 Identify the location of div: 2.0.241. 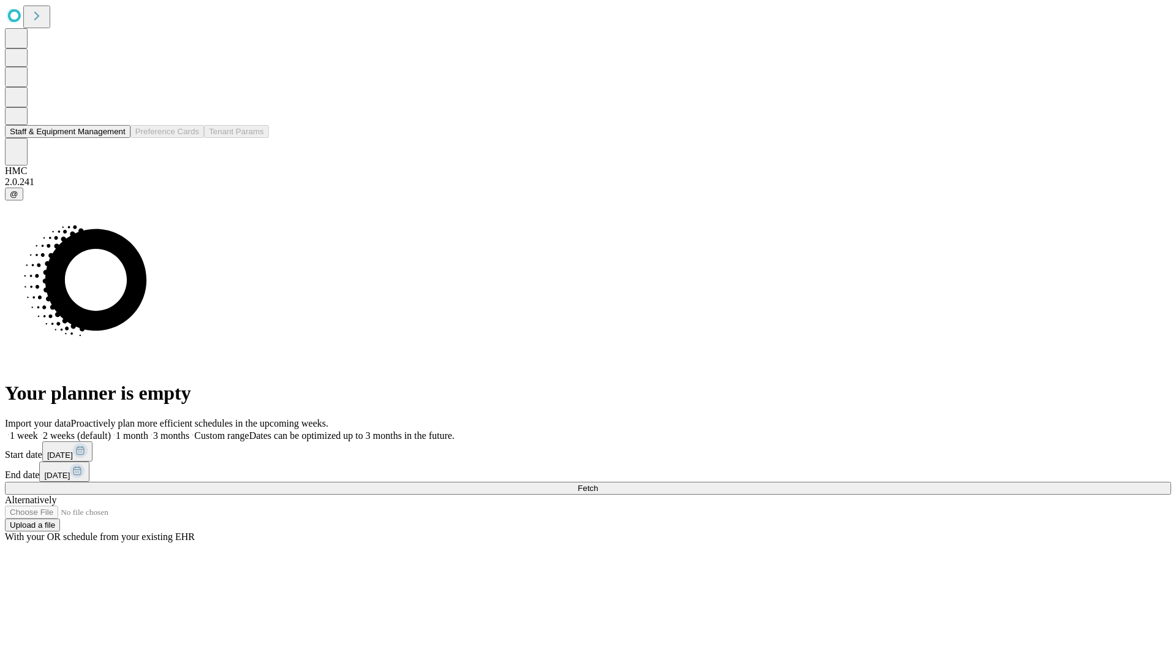
(588, 182).